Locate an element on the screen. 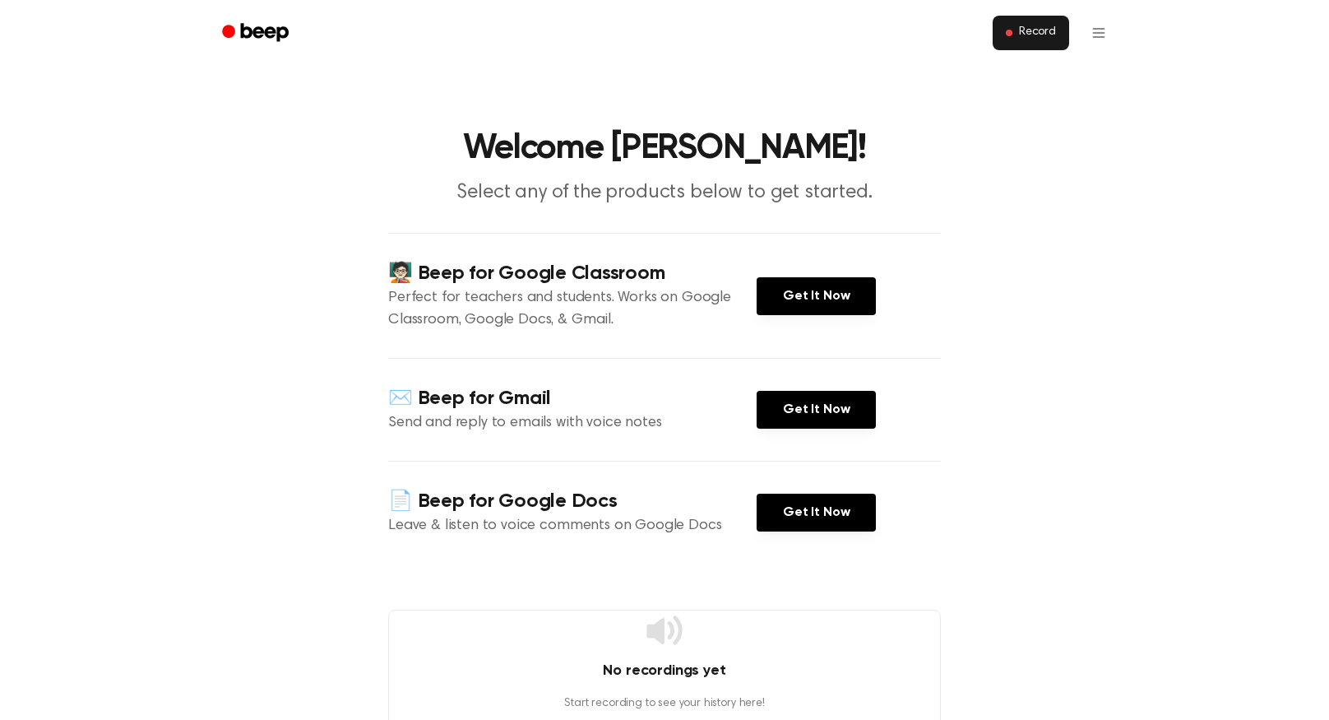  p: Send and reply to emails with voice notes is located at coordinates (572, 423).